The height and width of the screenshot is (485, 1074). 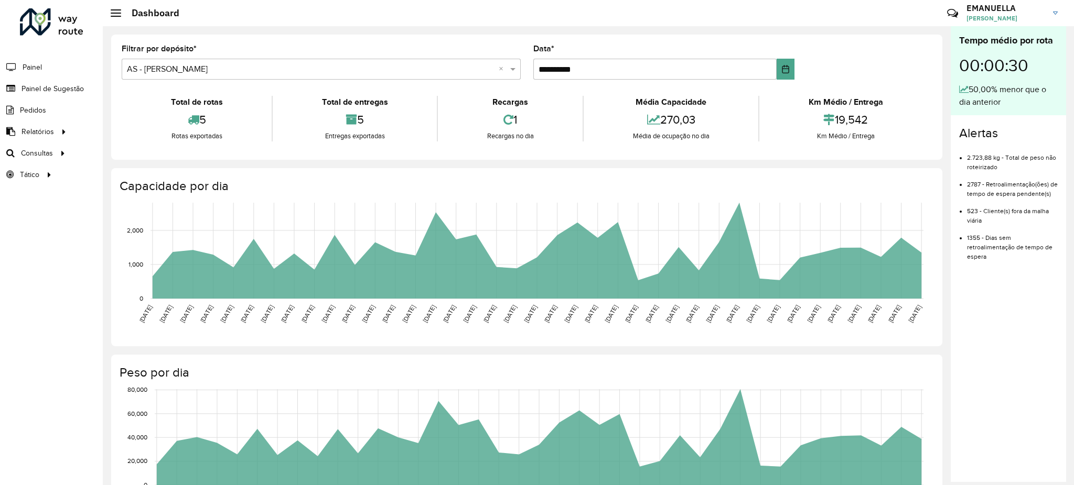 What do you see at coordinates (33, 110) in the screenshot?
I see `span: Pedidos` at bounding box center [33, 110].